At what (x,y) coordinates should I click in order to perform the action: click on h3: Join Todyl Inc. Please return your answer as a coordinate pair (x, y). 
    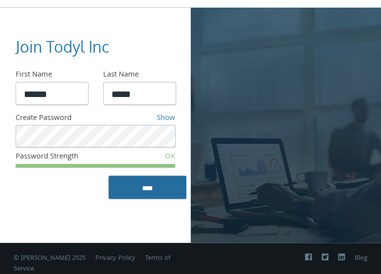
    Looking at the image, I should click on (92, 47).